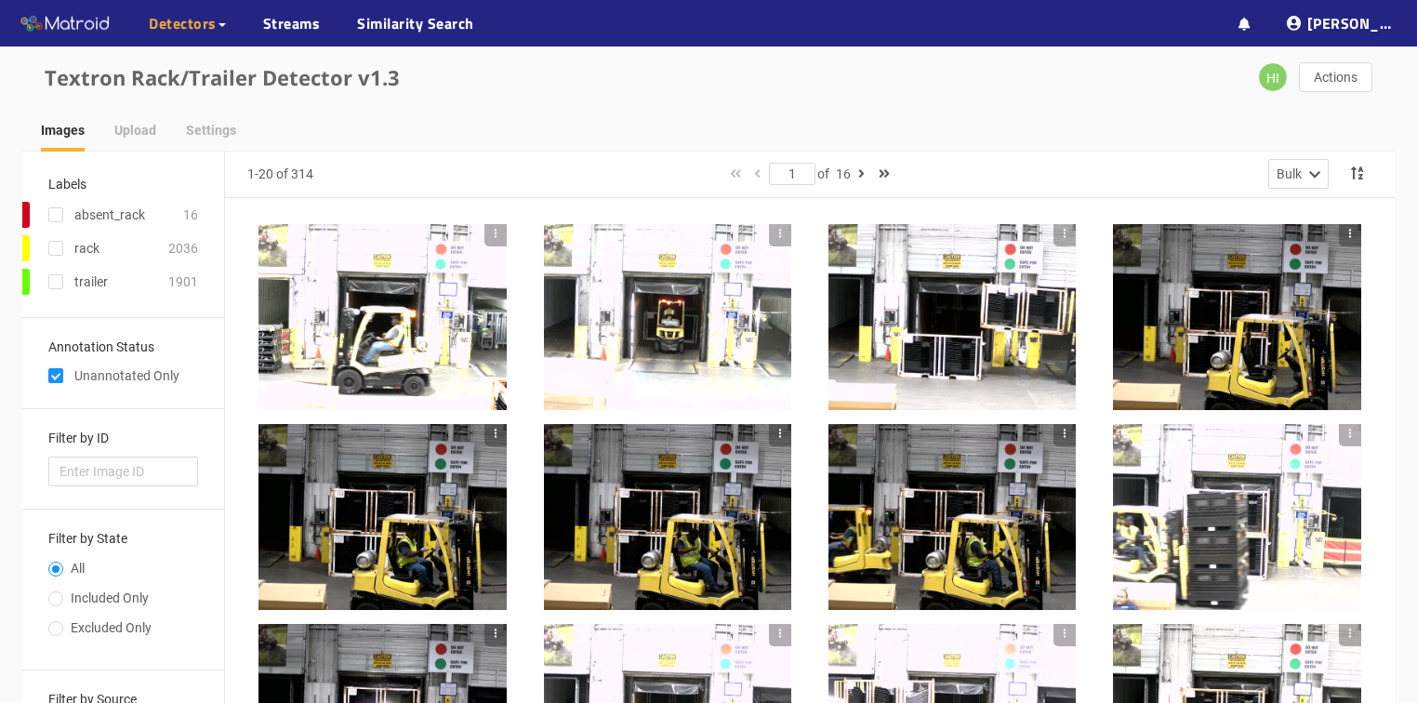 This screenshot has height=703, width=1417. What do you see at coordinates (183, 282) in the screenshot?
I see `div: 1901` at bounding box center [183, 282].